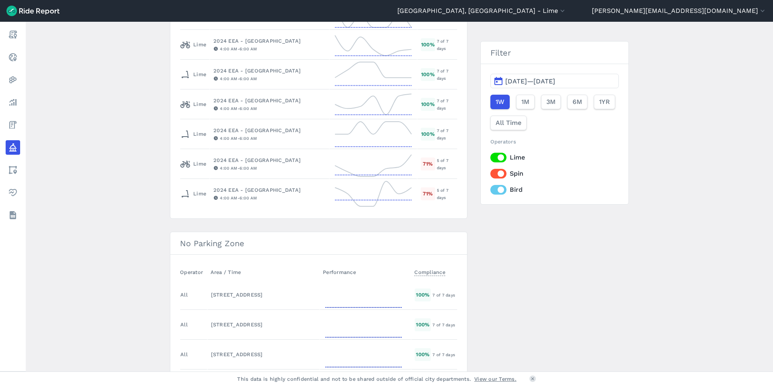 Image resolution: width=773 pixels, height=386 pixels. I want to click on span: Compliance, so click(430, 271).